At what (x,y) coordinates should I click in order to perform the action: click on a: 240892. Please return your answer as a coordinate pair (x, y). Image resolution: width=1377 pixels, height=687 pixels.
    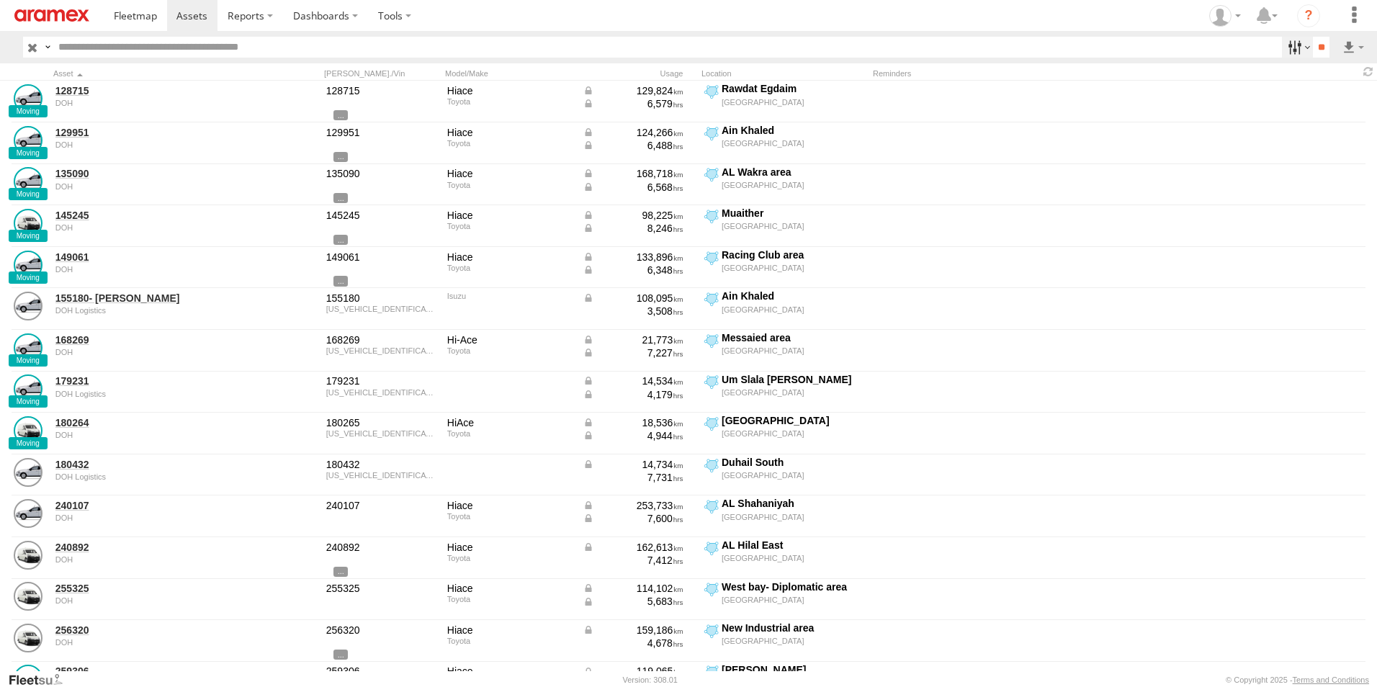
    Looking at the image, I should click on (154, 547).